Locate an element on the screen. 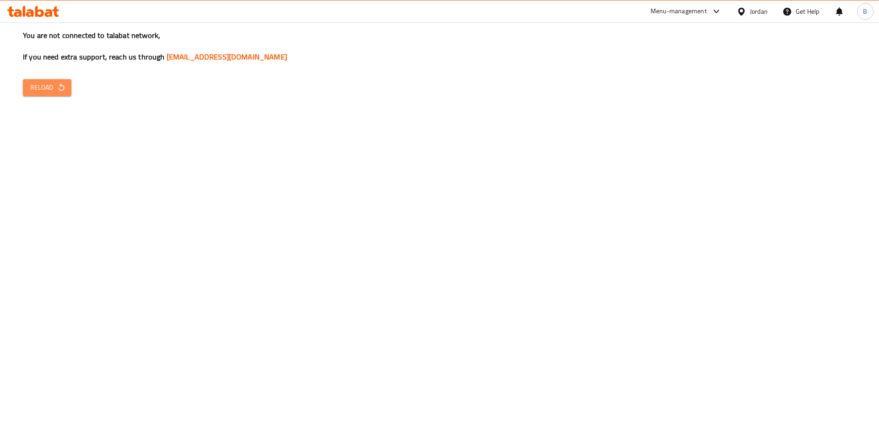 Image resolution: width=879 pixels, height=436 pixels. h3: You are not connected to talabat network, If you need extra support, reach us through is located at coordinates (440, 46).